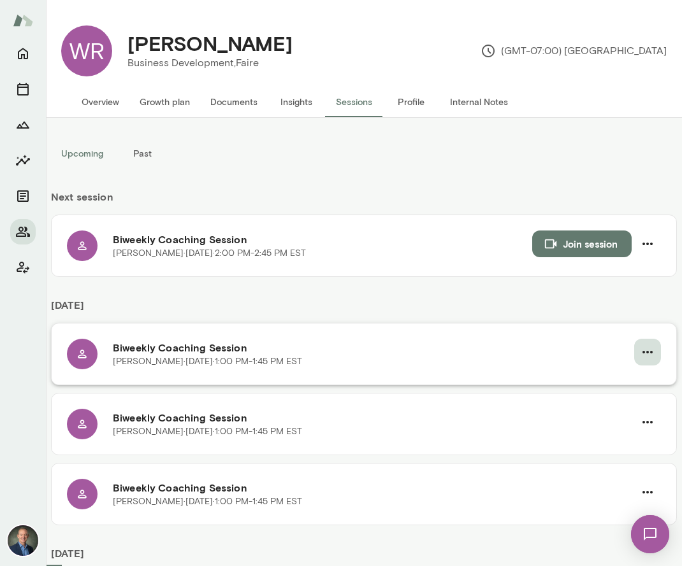  What do you see at coordinates (364, 202) in the screenshot?
I see `h6: Next session` at bounding box center [364, 202].